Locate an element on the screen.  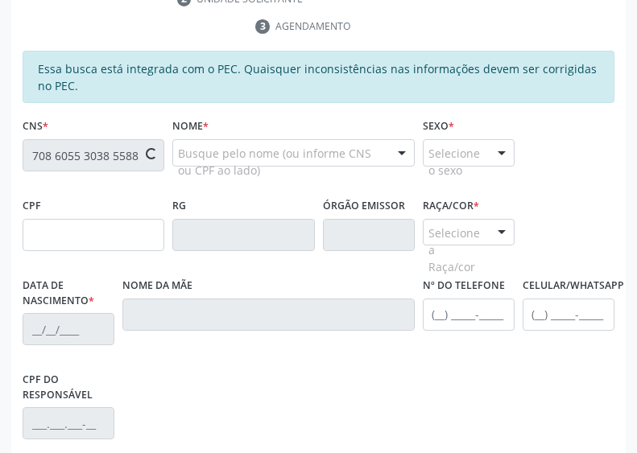
span: Selecione a Raça/cor is located at coordinates (455, 250).